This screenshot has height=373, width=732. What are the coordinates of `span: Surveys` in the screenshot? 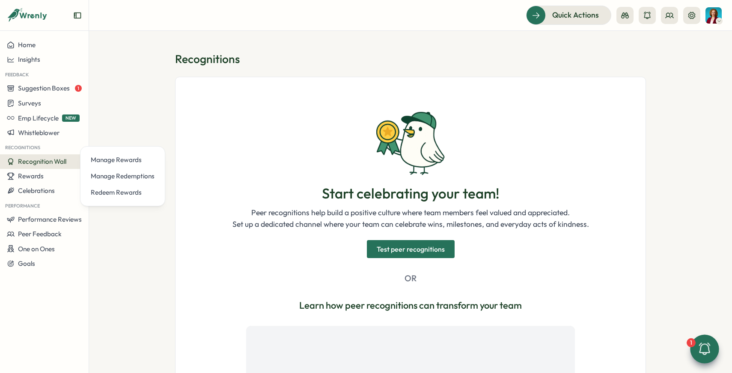 It's located at (30, 103).